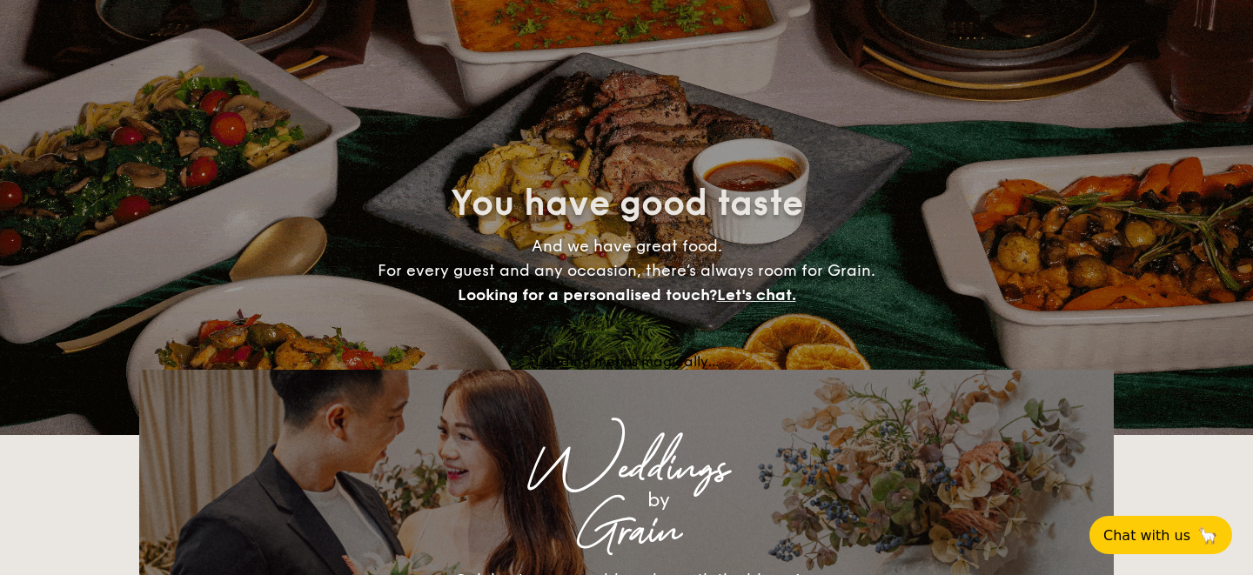 This screenshot has width=1253, height=575. What do you see at coordinates (1161, 535) in the screenshot?
I see `button: Chat with us🦙` at bounding box center [1161, 535].